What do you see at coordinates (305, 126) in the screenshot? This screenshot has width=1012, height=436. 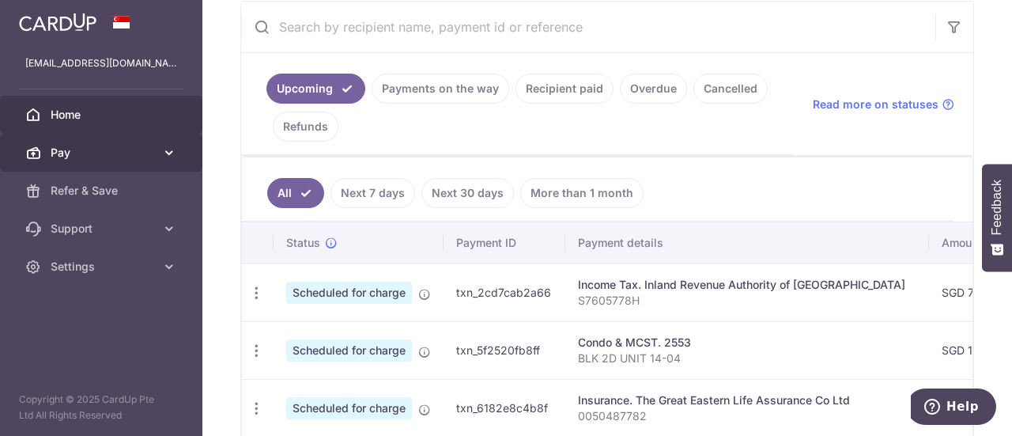 I see `a: Refunds` at bounding box center [305, 126].